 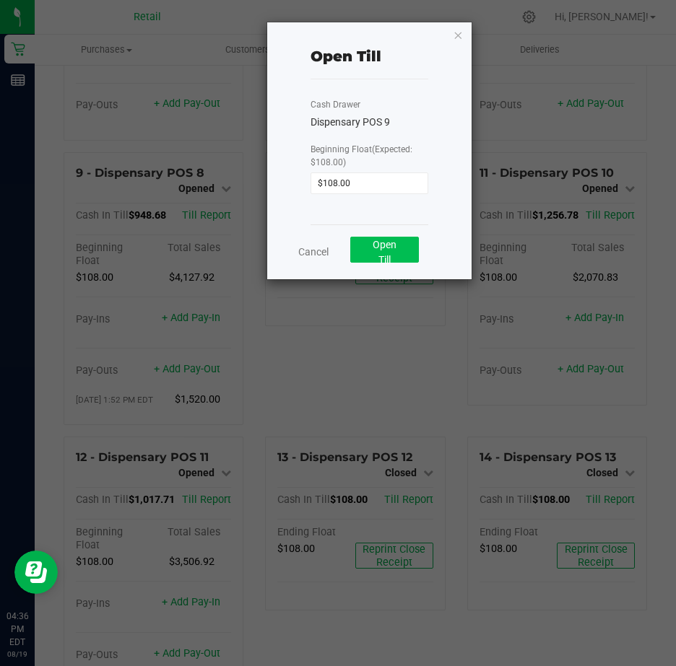 I want to click on div: Dispensary POS 9, so click(x=369, y=122).